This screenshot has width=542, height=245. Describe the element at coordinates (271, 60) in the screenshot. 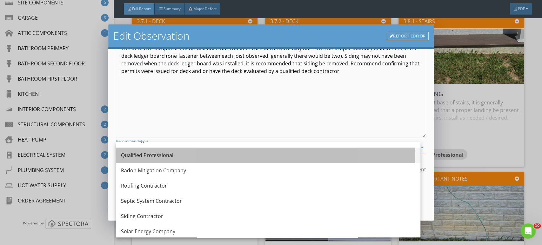

I see `p: The deck overall appears to be well built, but two items are of concern. May not have the proper ...` at that location.